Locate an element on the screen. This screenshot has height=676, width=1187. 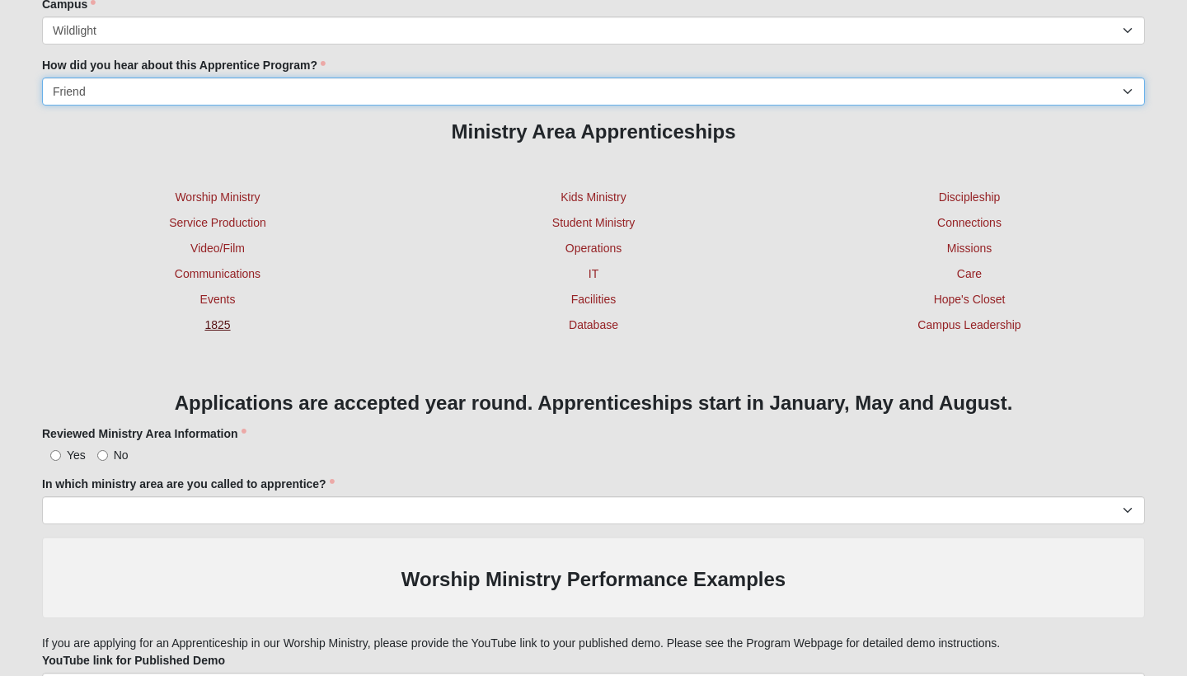
h3: Worship Ministry Performance Examples is located at coordinates (594, 580).